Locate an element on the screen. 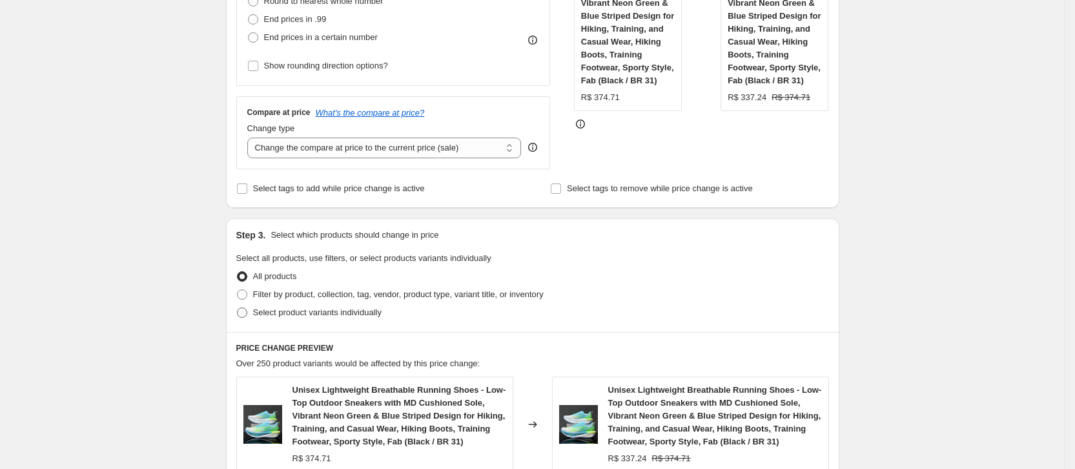 Image resolution: width=1075 pixels, height=469 pixels. span: Change type is located at coordinates (271, 128).